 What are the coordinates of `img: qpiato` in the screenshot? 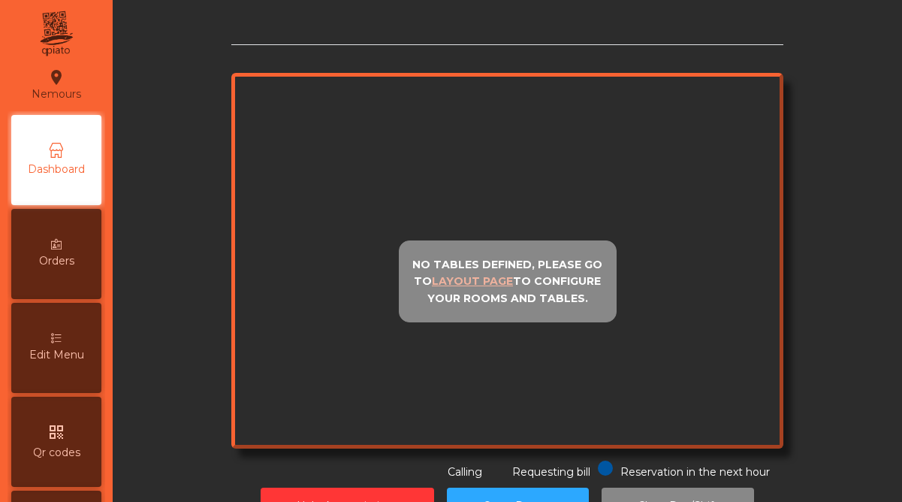 It's located at (56, 34).